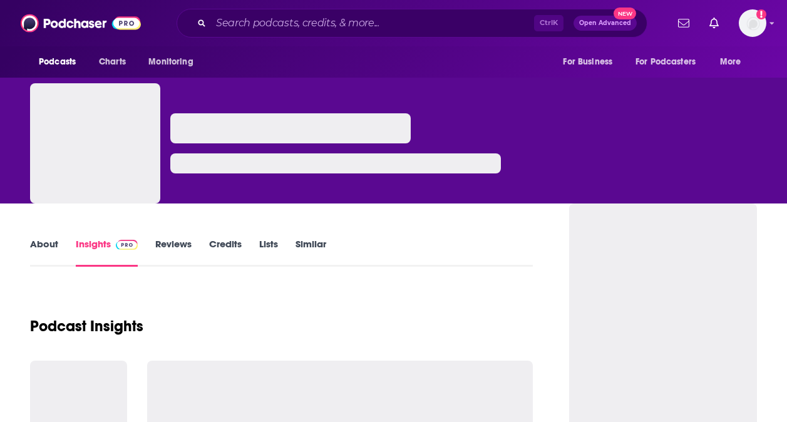  Describe the element at coordinates (605, 23) in the screenshot. I see `span: Open Advanced` at that location.